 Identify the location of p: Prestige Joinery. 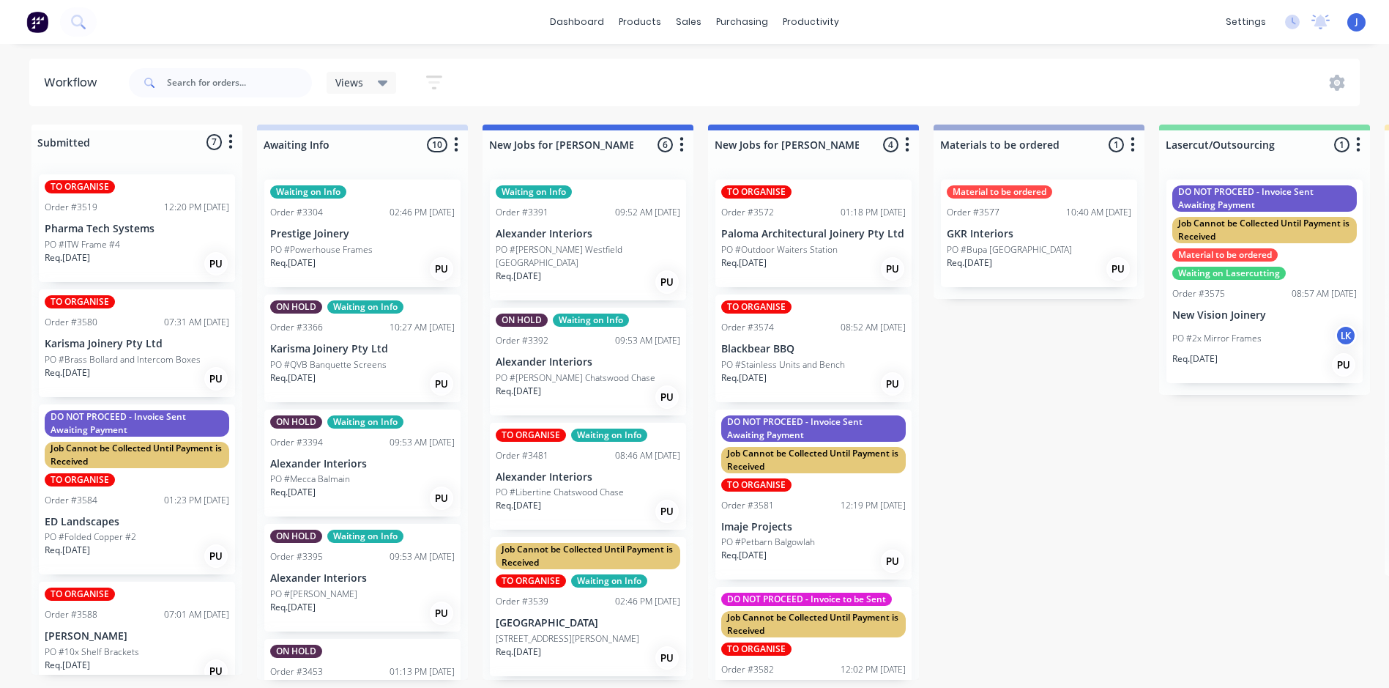
(363, 234).